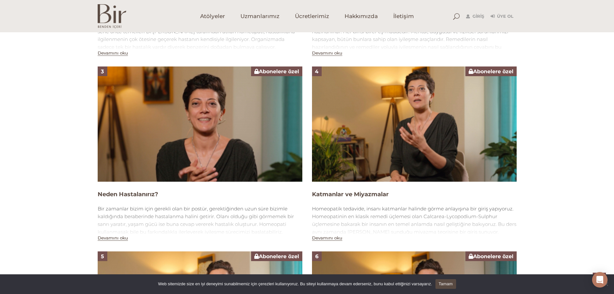 This screenshot has height=294, width=614. Describe the element at coordinates (446, 284) in the screenshot. I see `a: Tamam` at that location.